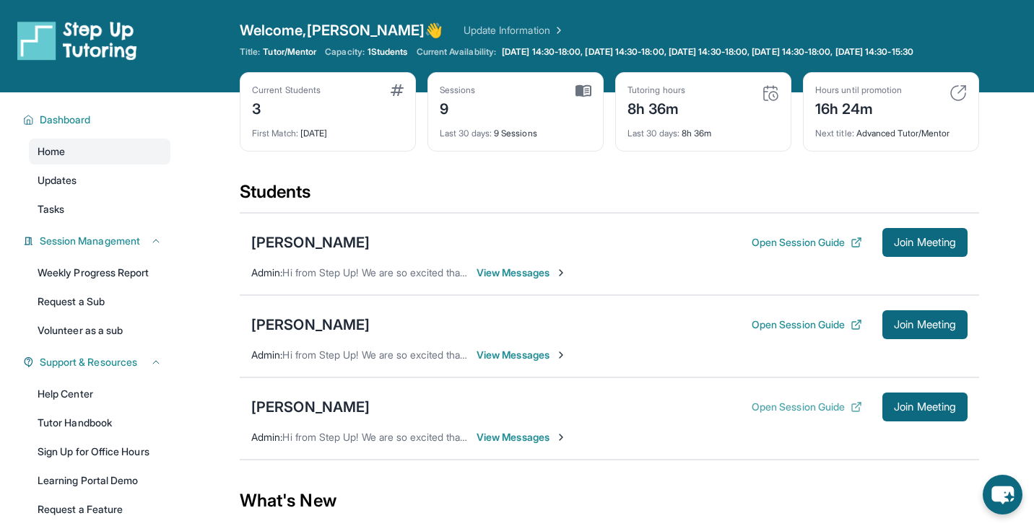 Image resolution: width=1034 pixels, height=526 pixels. What do you see at coordinates (514, 30) in the screenshot?
I see `a: Update Information` at bounding box center [514, 30].